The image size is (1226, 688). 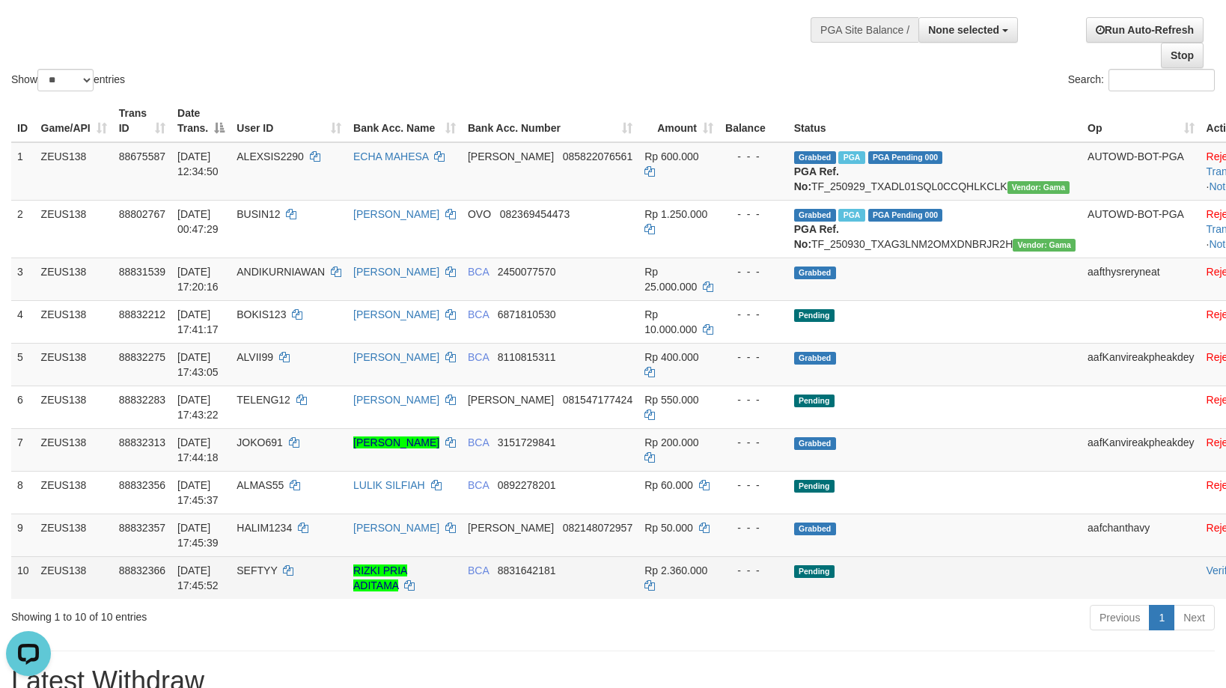 What do you see at coordinates (68, 80) in the screenshot?
I see `label: Show entries` at bounding box center [68, 80].